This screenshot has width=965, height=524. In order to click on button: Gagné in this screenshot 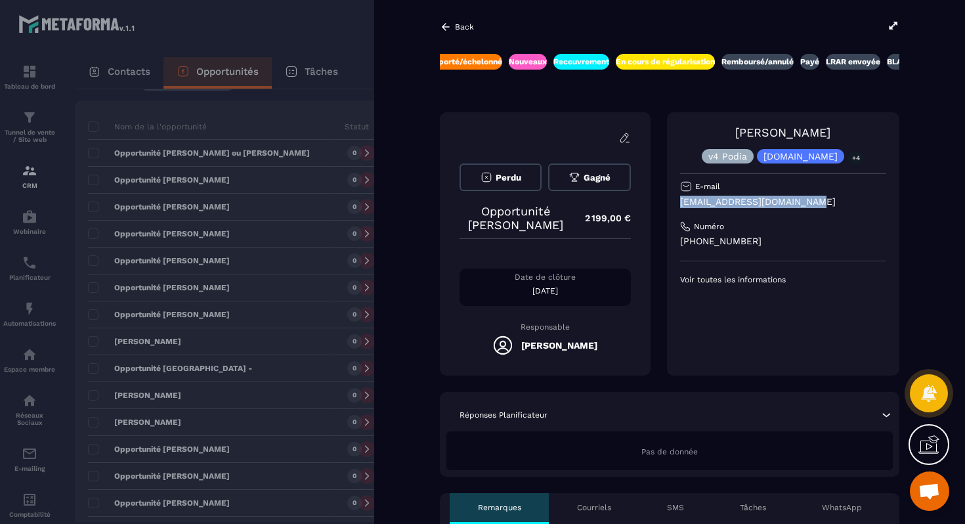, I will do `click(589, 177)`.